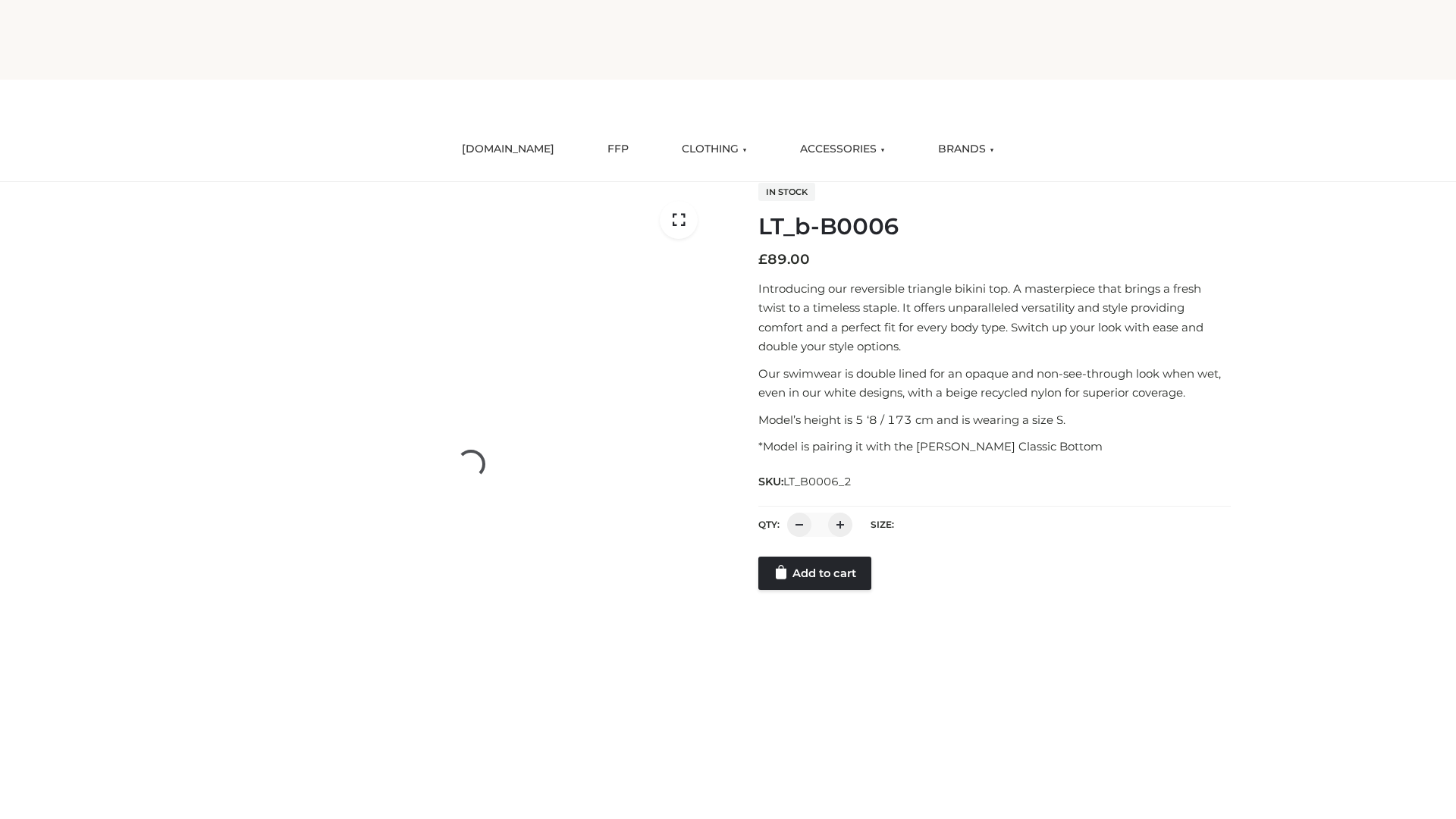 This screenshot has height=819, width=1456. Describe the element at coordinates (882, 524) in the screenshot. I see `label: Size:` at that location.